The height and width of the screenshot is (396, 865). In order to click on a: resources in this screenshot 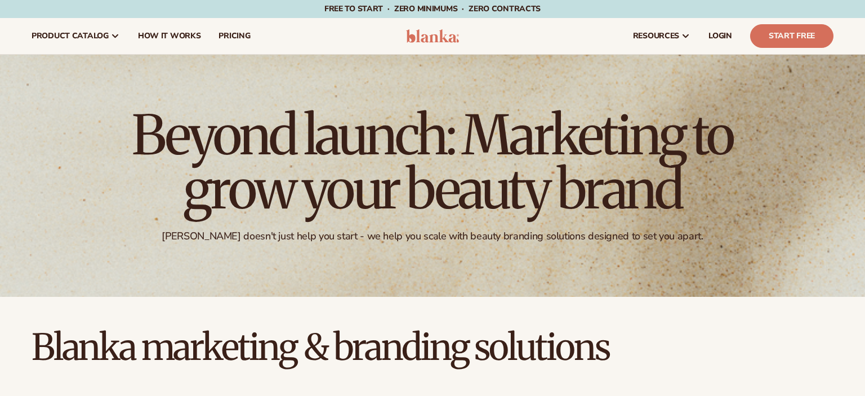, I will do `click(662, 36)`.